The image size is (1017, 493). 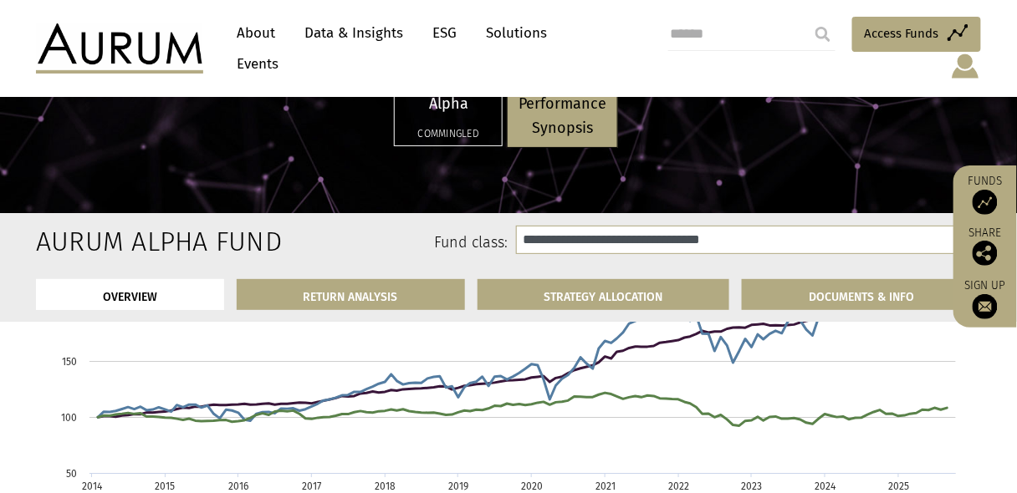 I want to click on text: 2021, so click(x=605, y=487).